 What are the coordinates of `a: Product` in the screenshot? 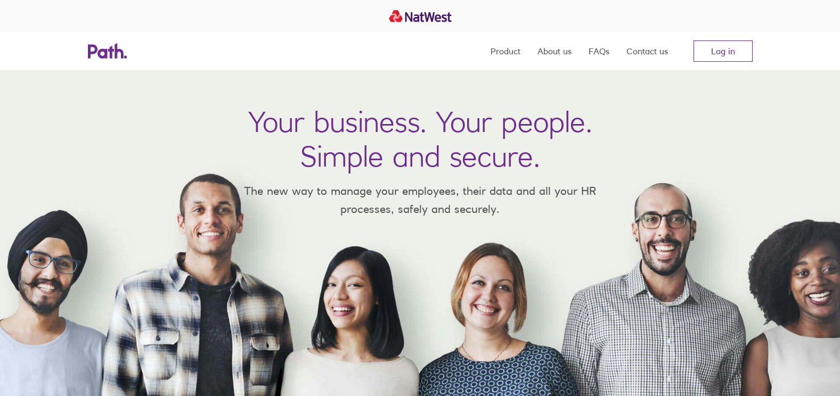 It's located at (505, 51).